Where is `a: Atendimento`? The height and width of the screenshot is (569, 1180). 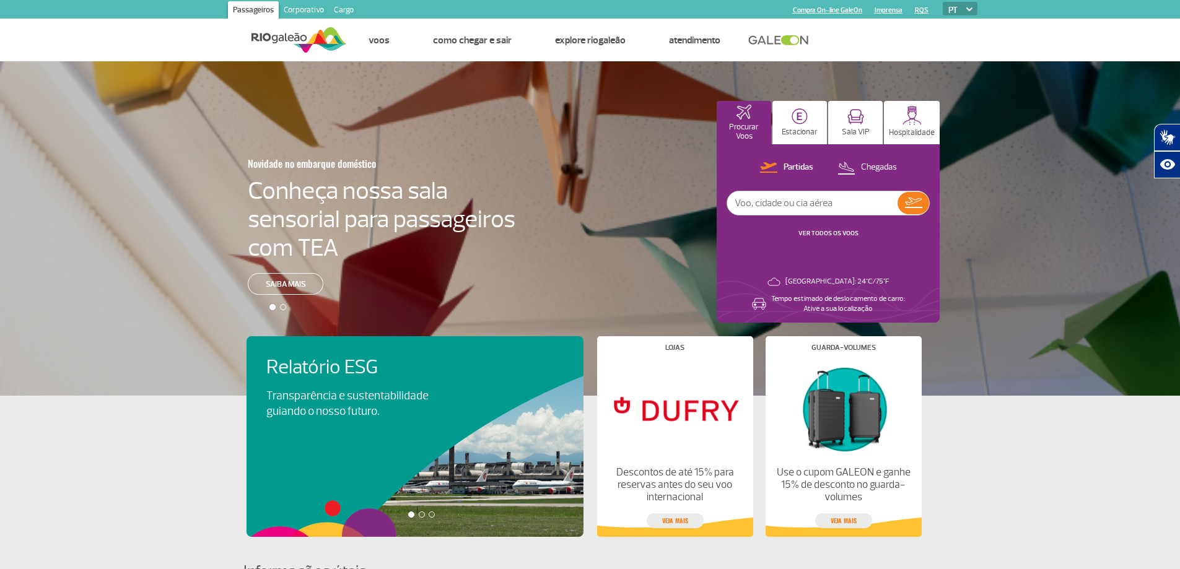 a: Atendimento is located at coordinates (694, 40).